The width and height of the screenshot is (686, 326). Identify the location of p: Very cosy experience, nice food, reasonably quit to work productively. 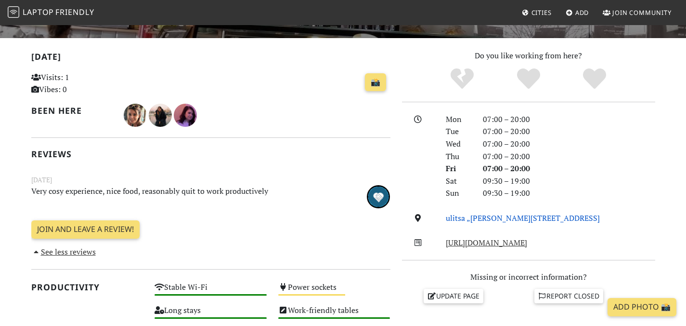
(180, 196).